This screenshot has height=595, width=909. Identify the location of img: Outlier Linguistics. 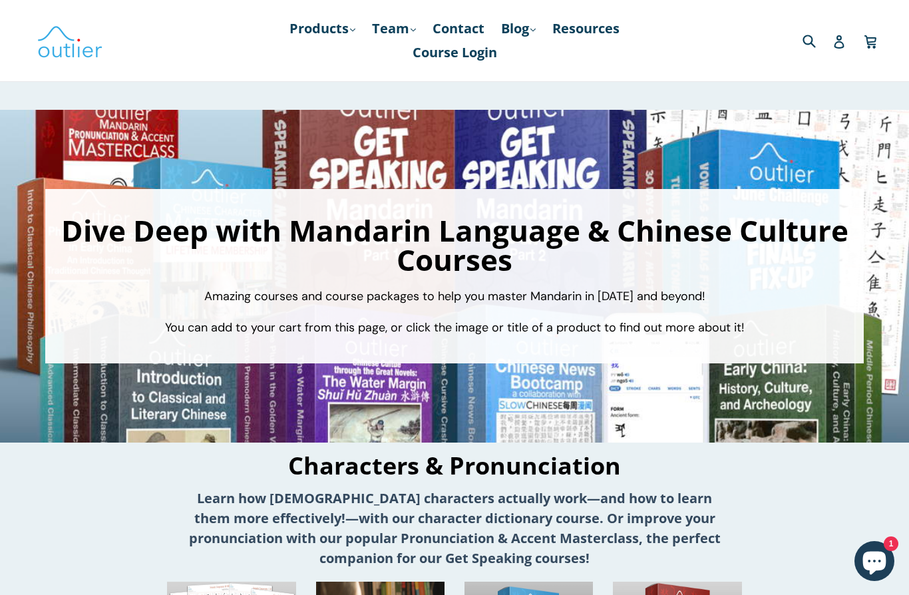
(70, 41).